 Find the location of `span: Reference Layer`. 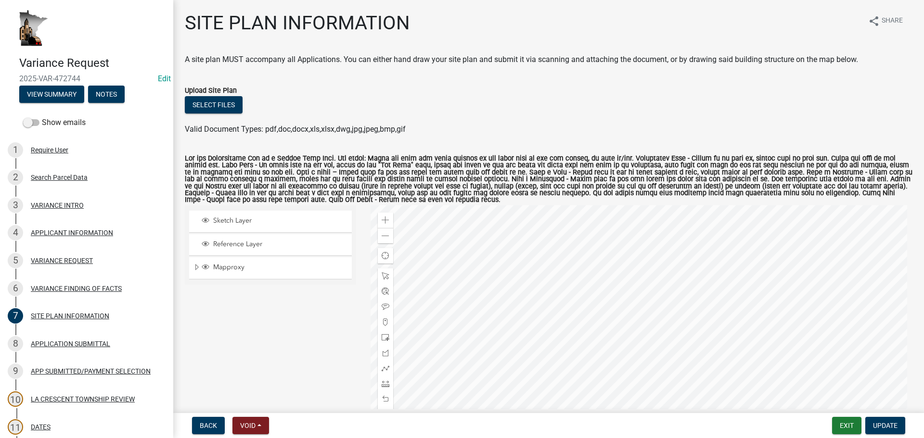

span: Reference Layer is located at coordinates (280, 244).